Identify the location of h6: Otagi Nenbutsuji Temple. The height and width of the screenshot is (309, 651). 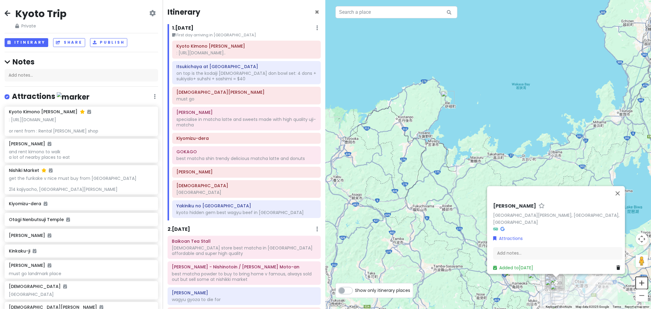
(81, 220).